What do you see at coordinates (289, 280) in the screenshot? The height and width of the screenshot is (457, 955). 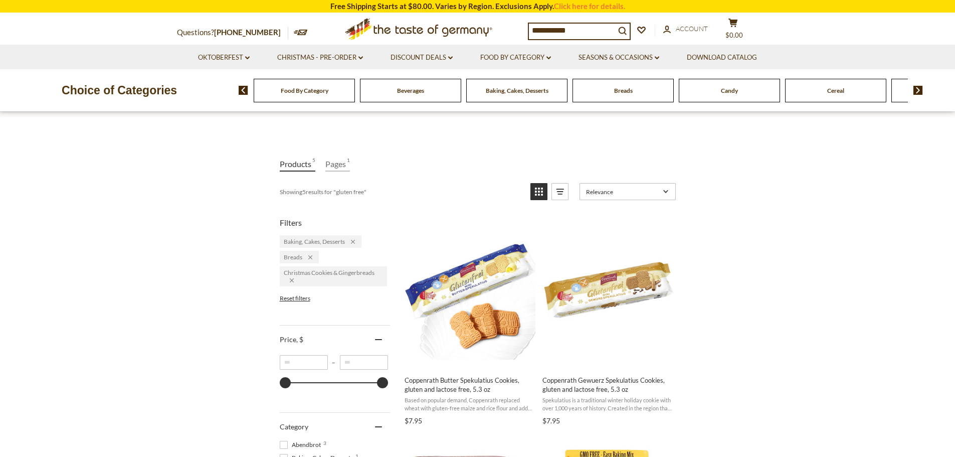 I see `div: Remove filter: Christmas Cookies & Gingerbreads` at bounding box center [289, 280].